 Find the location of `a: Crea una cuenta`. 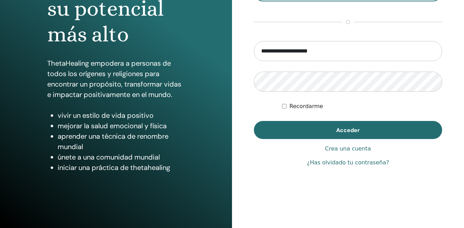

a: Crea una cuenta is located at coordinates (348, 149).